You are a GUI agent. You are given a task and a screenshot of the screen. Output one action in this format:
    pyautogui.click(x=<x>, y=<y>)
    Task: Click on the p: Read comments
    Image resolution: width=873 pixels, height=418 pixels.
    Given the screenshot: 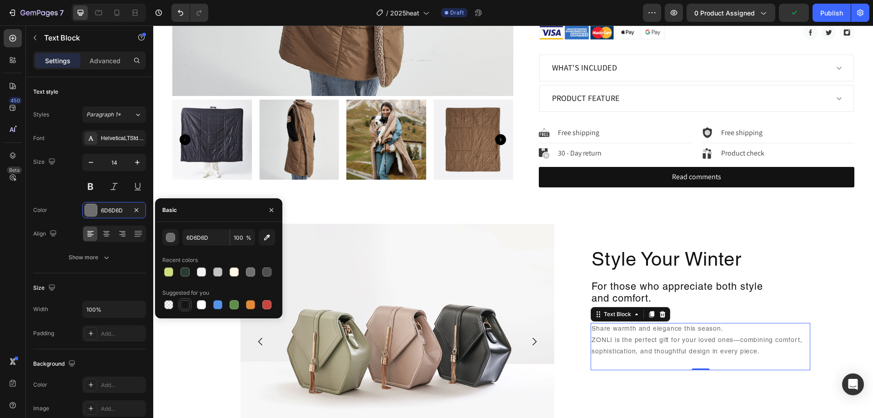 What is the action you would take?
    pyautogui.click(x=544, y=151)
    